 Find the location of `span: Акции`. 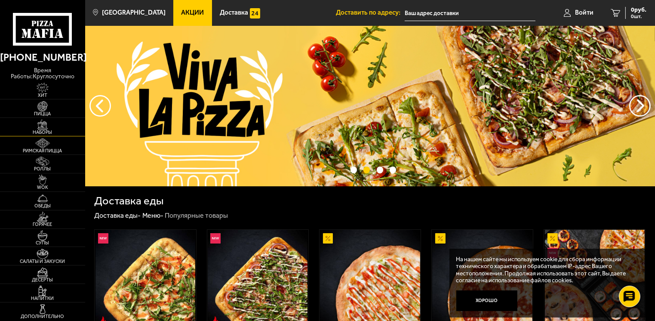

span: Акции is located at coordinates (193, 12).